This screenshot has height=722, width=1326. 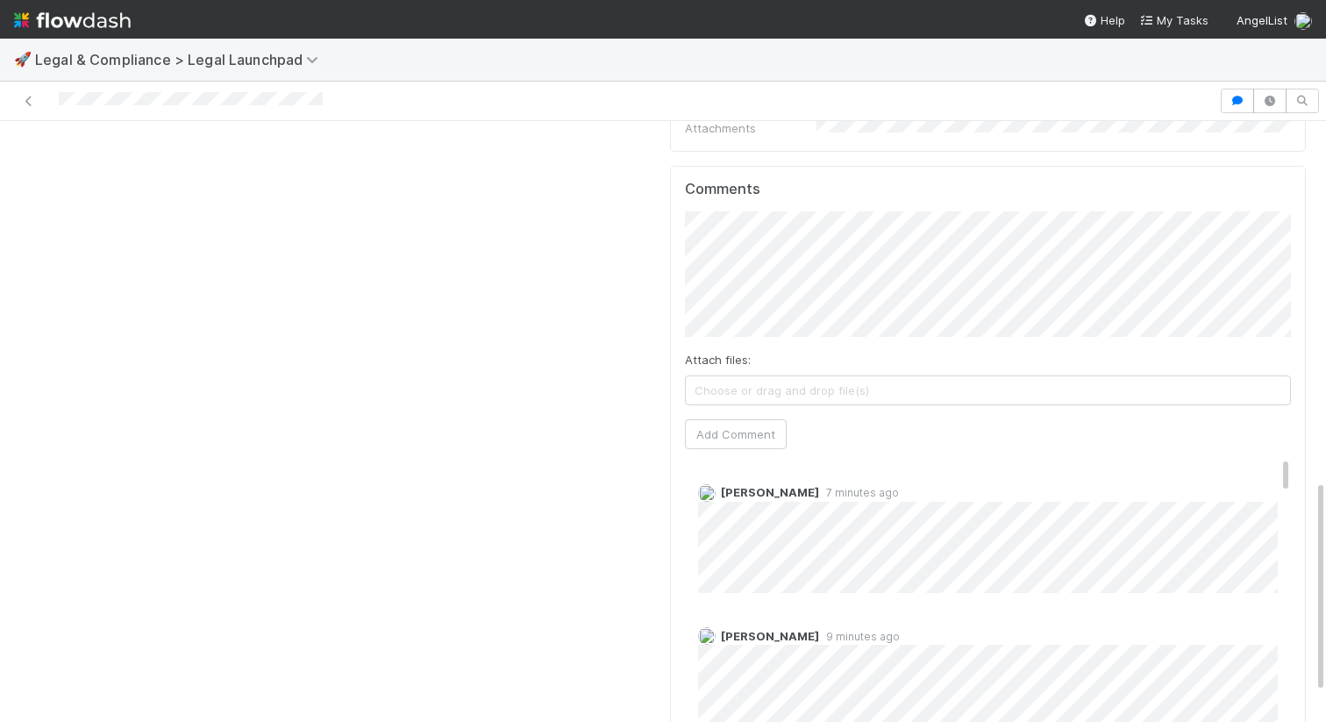 I want to click on div: Help, so click(x=1104, y=20).